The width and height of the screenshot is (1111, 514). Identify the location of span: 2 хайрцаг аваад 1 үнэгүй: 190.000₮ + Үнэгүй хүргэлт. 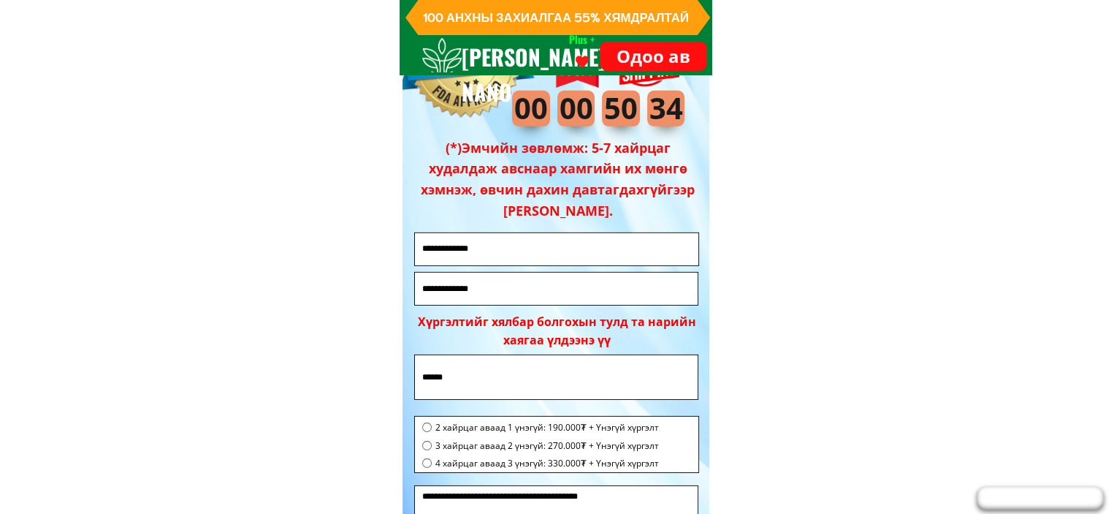
(547, 427).